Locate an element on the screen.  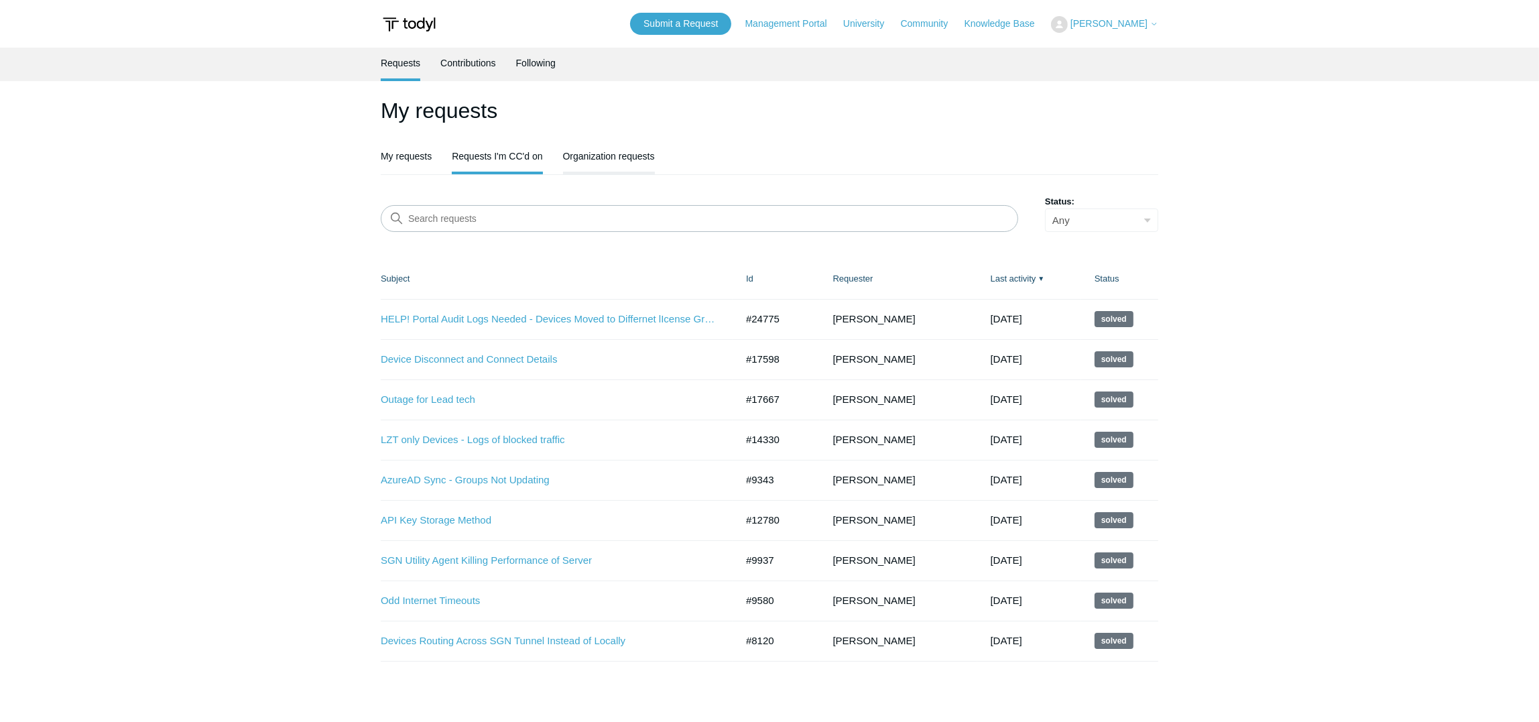
td: #14330 is located at coordinates (776, 440).